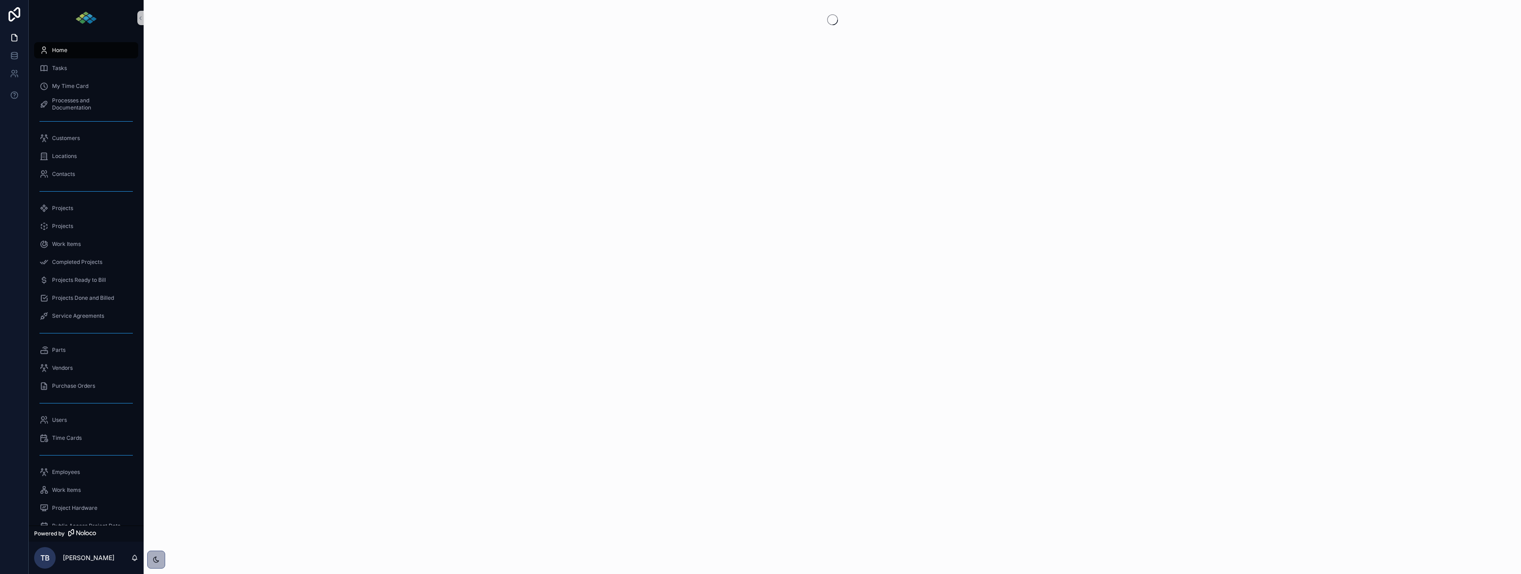 This screenshot has height=574, width=1521. What do you see at coordinates (86, 420) in the screenshot?
I see `a: Users` at bounding box center [86, 420].